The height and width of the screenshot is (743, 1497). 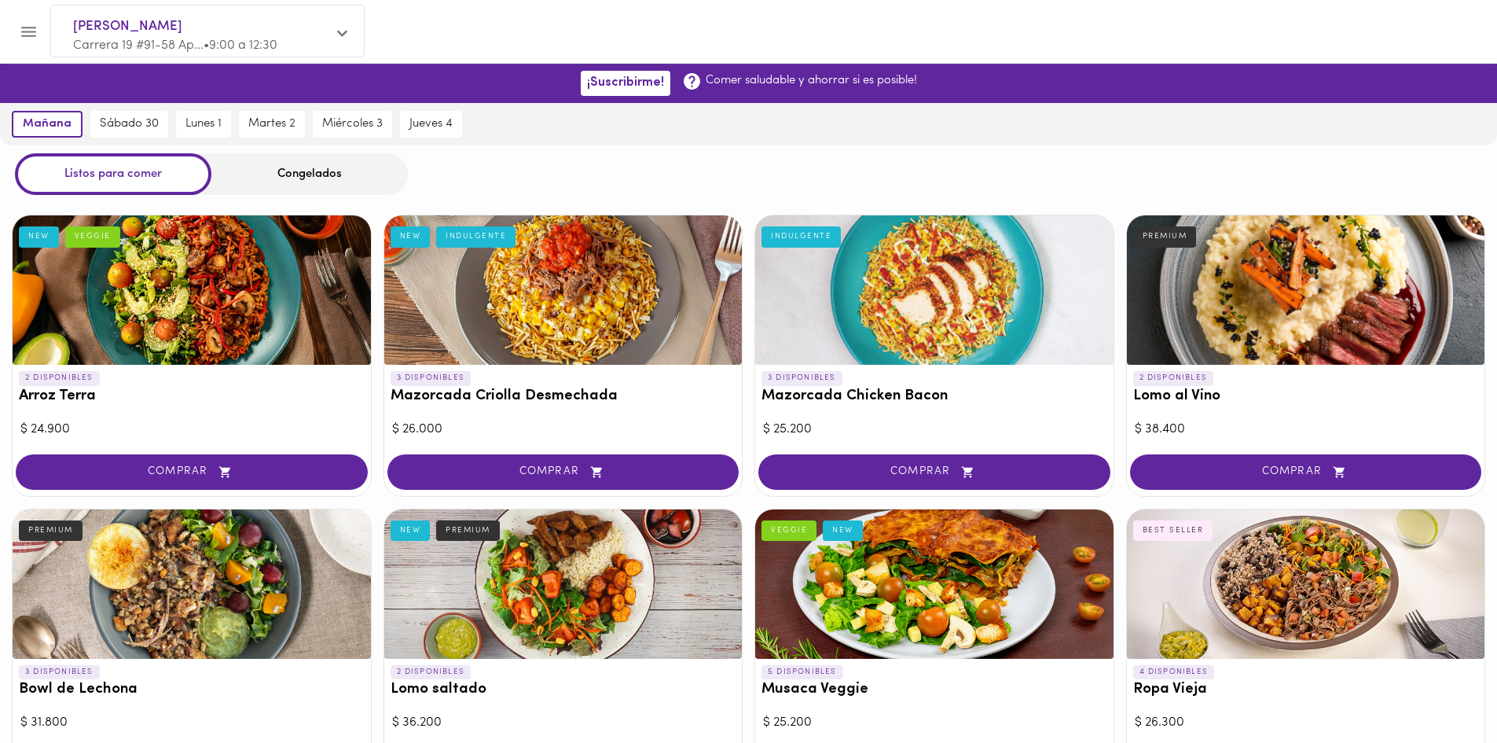 What do you see at coordinates (192, 429) in the screenshot?
I see `div: $ 24.900` at bounding box center [192, 429].